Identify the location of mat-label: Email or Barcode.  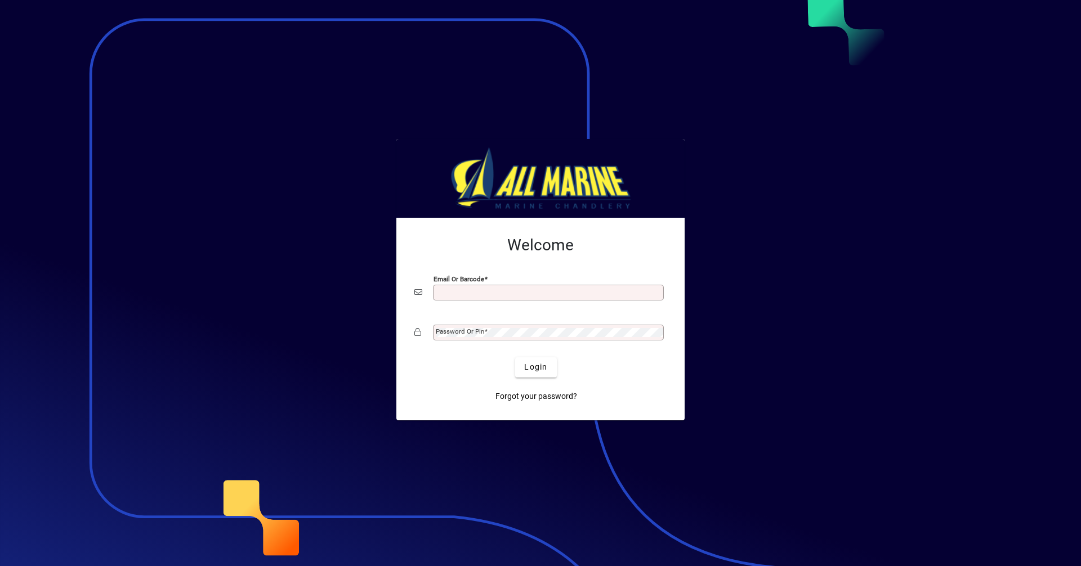
(459, 279).